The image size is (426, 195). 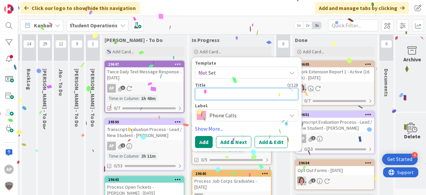 What do you see at coordinates (149, 98) in the screenshot?
I see `div: 1h 48m` at bounding box center [149, 98].